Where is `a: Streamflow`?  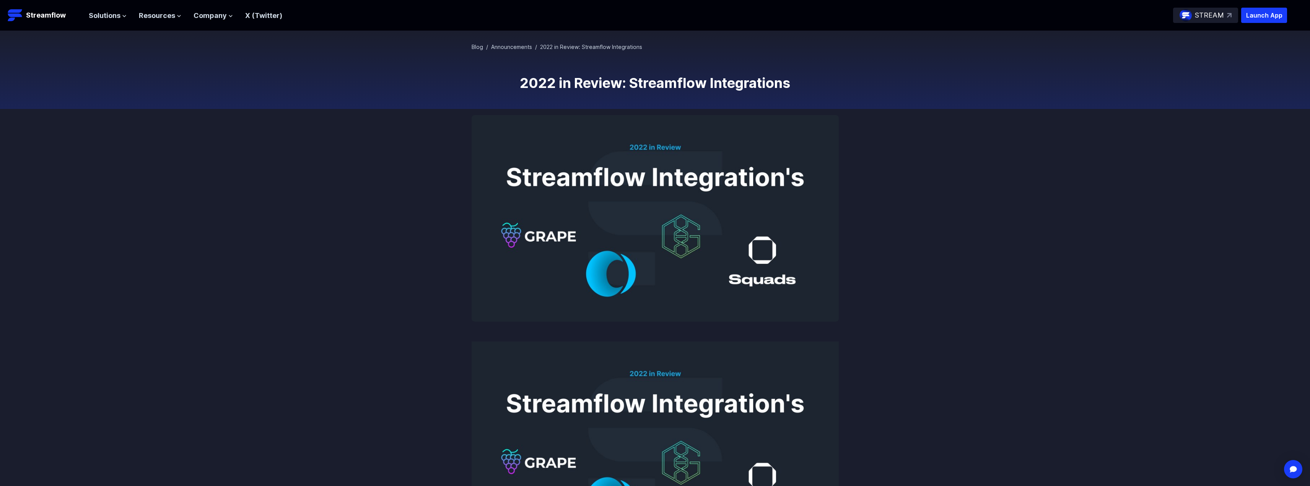
a: Streamflow is located at coordinates (44, 15).